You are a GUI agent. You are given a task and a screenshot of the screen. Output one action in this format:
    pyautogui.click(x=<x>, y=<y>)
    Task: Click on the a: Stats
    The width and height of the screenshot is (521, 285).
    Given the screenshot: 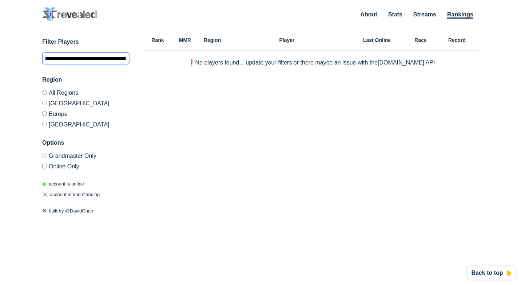 What is the action you would take?
    pyautogui.click(x=395, y=14)
    